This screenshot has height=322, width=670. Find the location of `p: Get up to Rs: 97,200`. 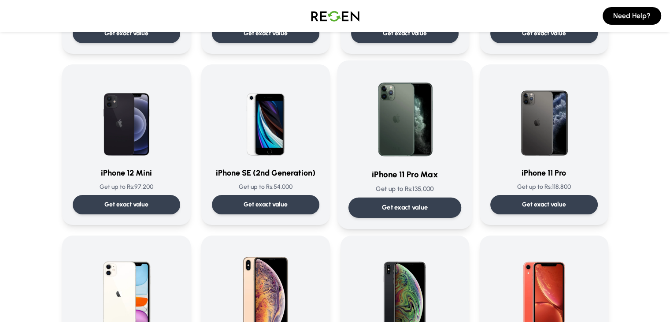

p: Get up to Rs: 97,200 is located at coordinates (126, 187).